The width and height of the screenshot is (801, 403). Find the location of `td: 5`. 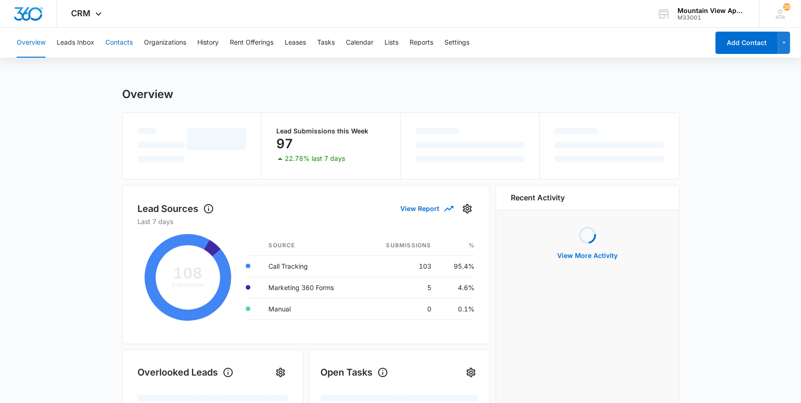

td: 5 is located at coordinates (400, 287).